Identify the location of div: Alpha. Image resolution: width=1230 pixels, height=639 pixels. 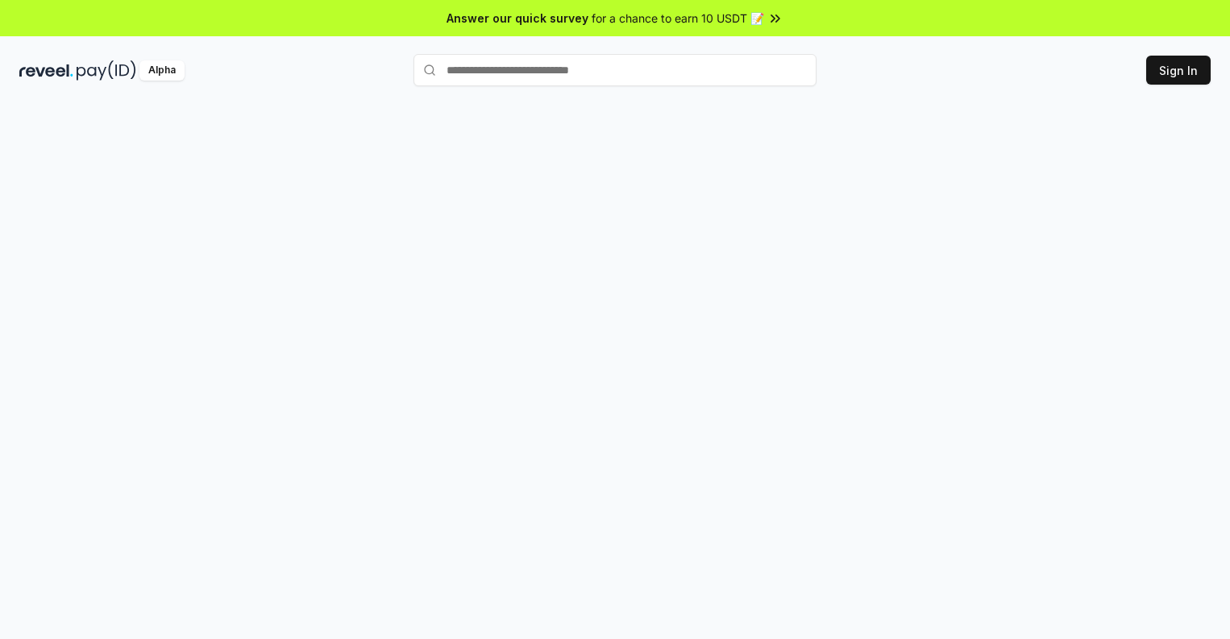
(162, 70).